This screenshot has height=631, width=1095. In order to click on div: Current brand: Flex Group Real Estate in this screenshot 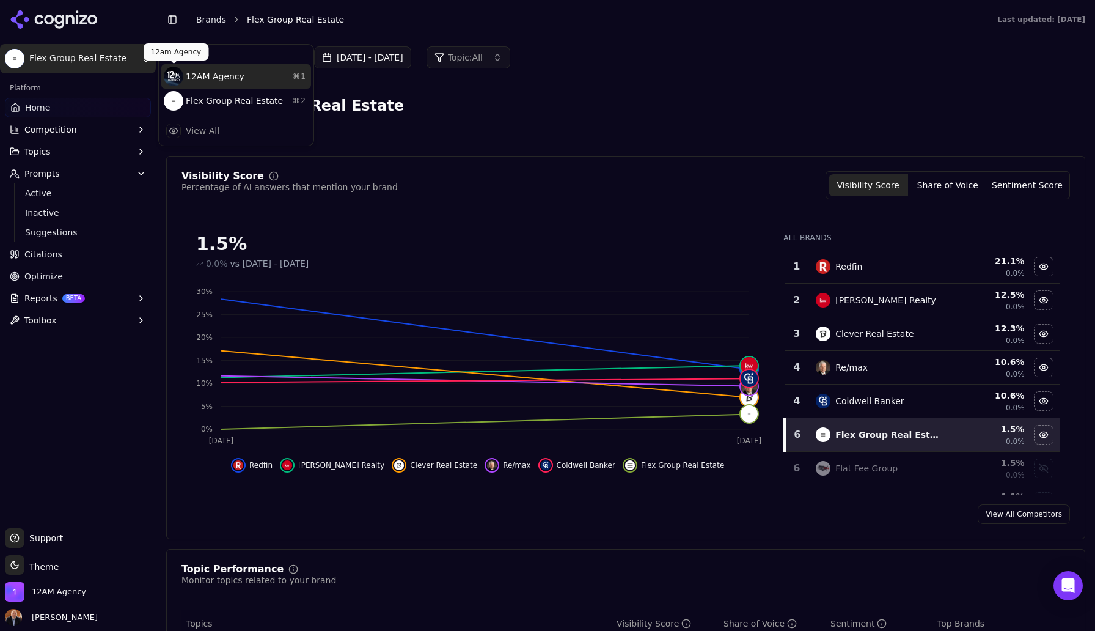, I will do `click(236, 95)`.